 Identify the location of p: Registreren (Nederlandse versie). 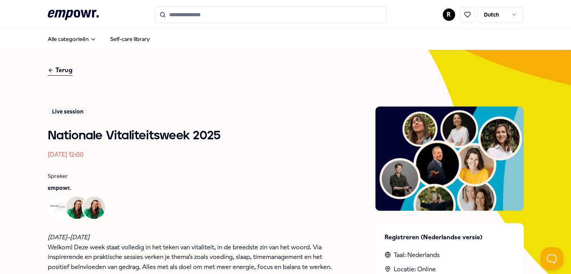
(449, 237).